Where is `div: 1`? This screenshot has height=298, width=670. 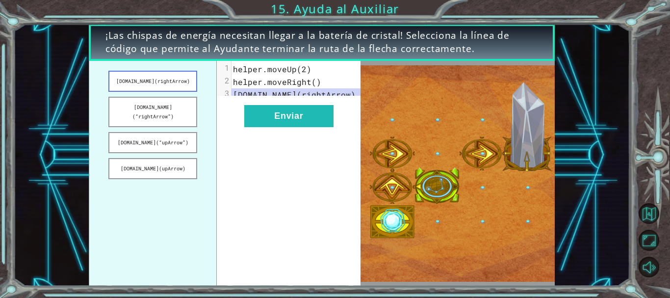 div: 1 is located at coordinates (224, 68).